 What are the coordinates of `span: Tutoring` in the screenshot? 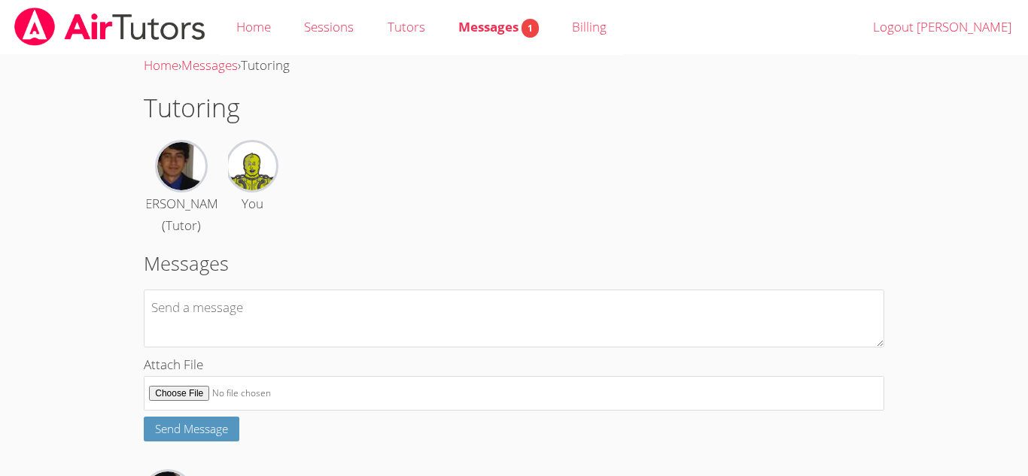 It's located at (265, 65).